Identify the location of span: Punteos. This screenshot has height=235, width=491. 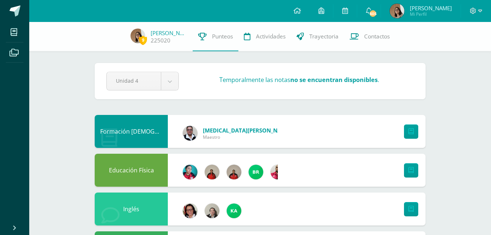
(222, 36).